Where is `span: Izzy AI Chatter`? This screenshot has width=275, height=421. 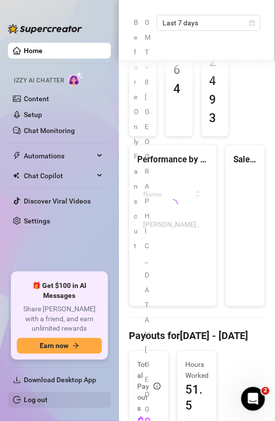 span: Izzy AI Chatter is located at coordinates (39, 80).